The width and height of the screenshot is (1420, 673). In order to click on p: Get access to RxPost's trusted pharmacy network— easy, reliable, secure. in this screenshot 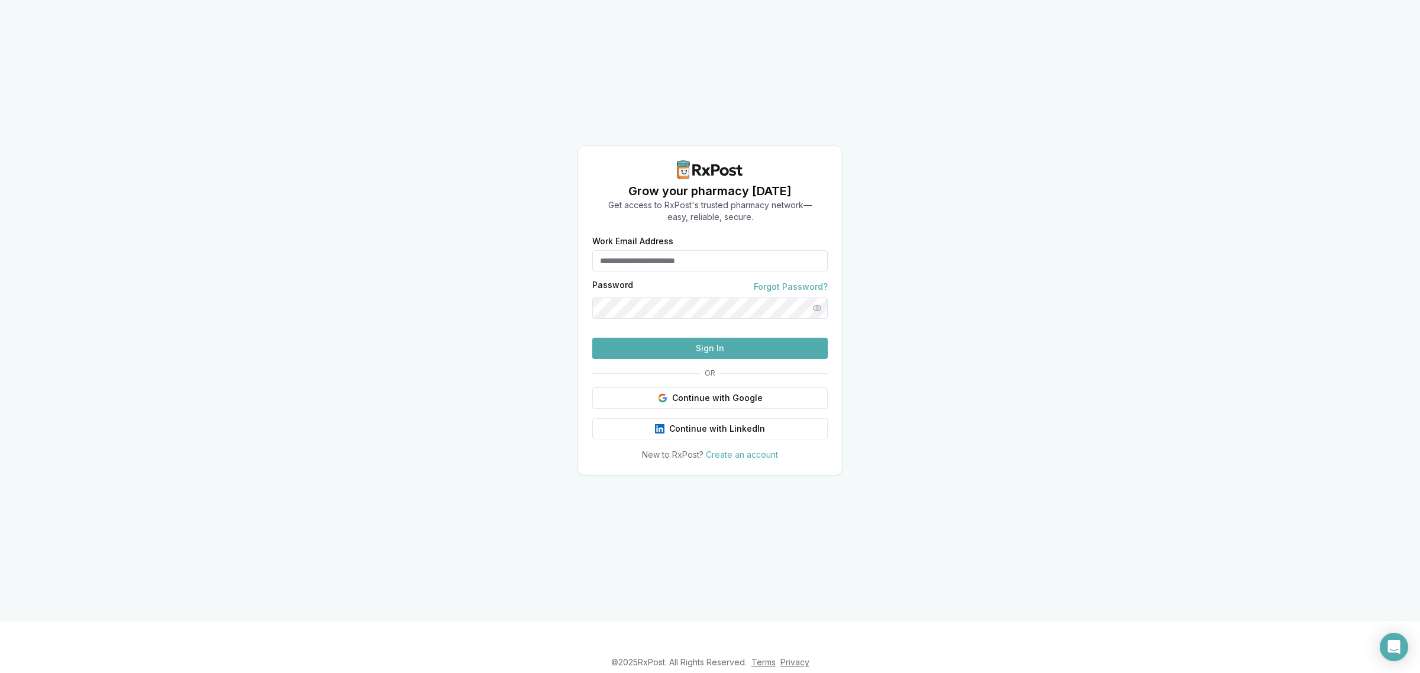, I will do `click(710, 211)`.